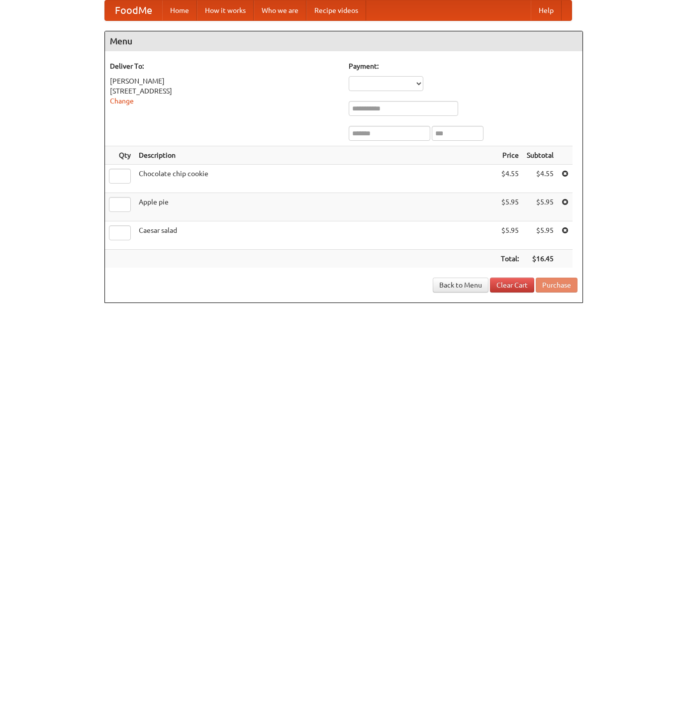  I want to click on a: Recipe videos, so click(336, 10).